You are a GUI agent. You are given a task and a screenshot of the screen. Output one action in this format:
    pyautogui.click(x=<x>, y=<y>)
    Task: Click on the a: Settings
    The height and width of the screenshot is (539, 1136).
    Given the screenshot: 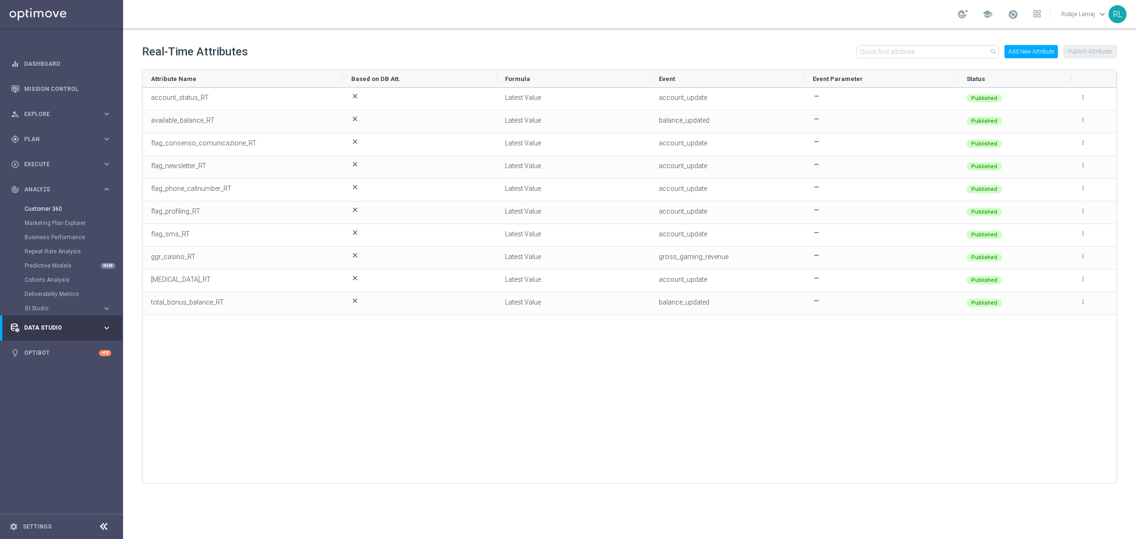 What is the action you would take?
    pyautogui.click(x=37, y=527)
    